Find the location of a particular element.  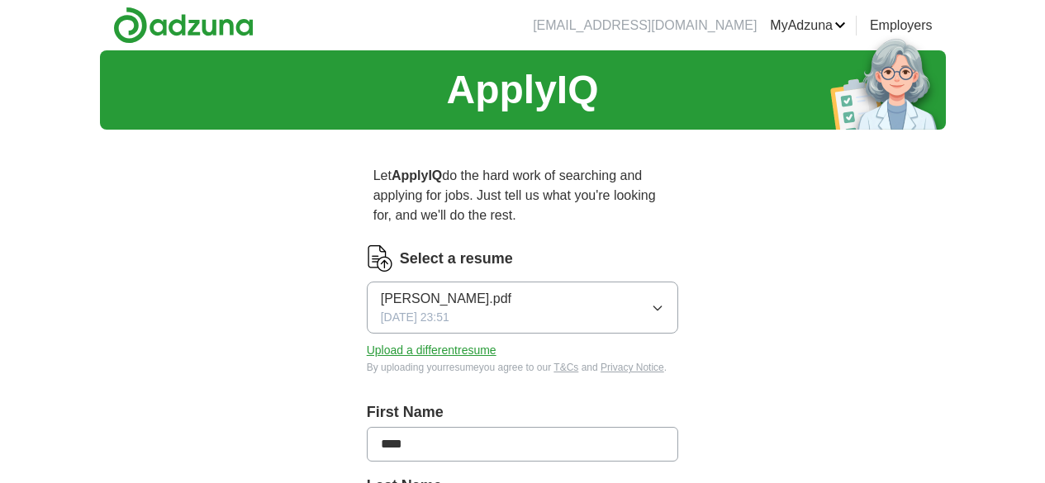

p: Let do the hard work of searching and applying for jobs. Just tell us what you're looking for, an... is located at coordinates (523, 196).